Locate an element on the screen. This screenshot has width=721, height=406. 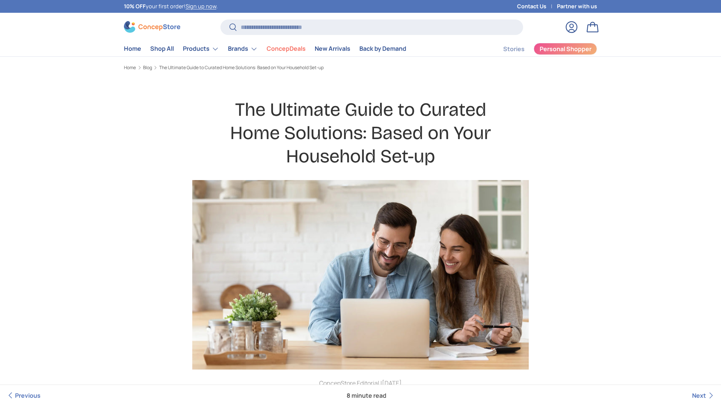
h1: The Ultimate Guide to Curated Home Solutions: Based on Your Household Set-up is located at coordinates (361, 133).